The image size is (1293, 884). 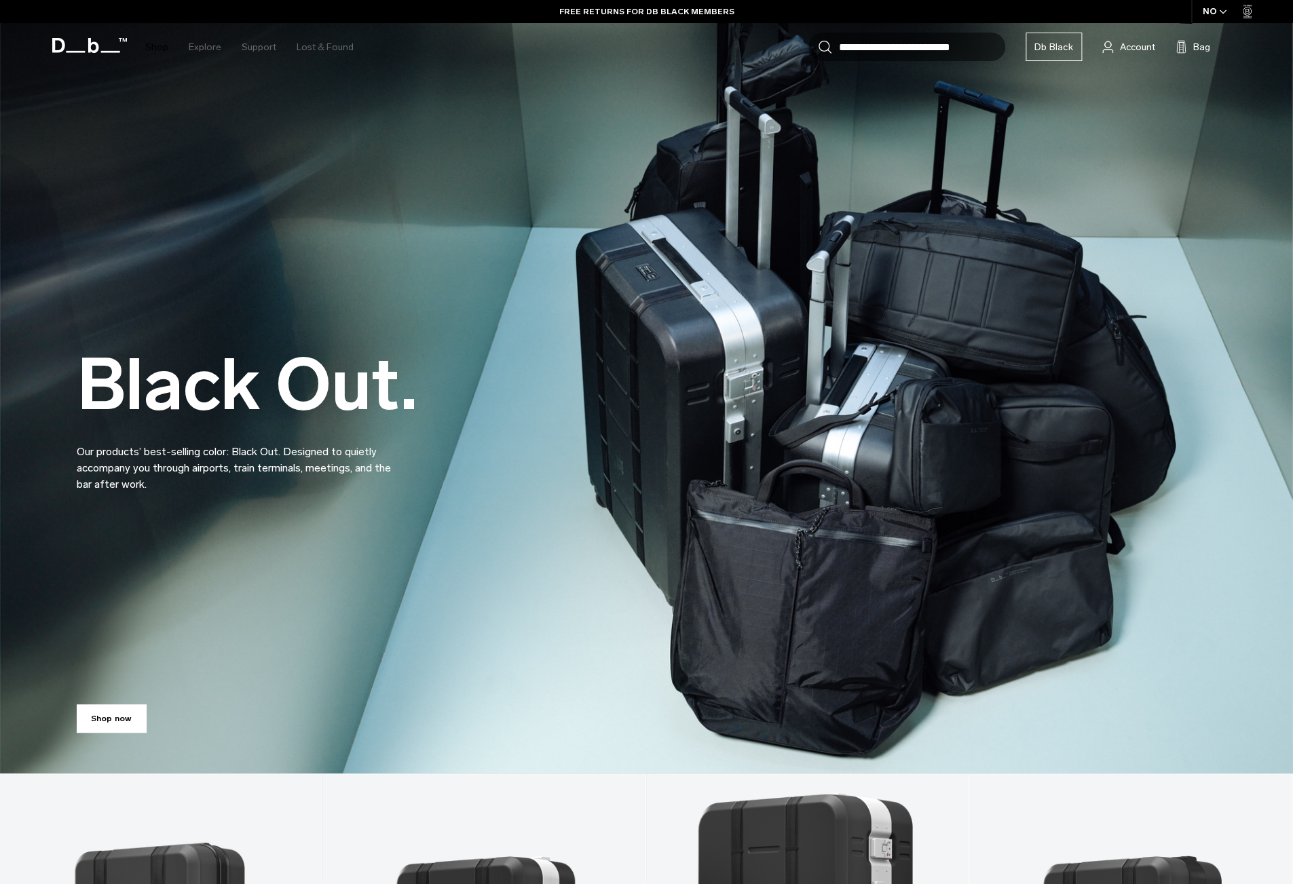 What do you see at coordinates (325, 47) in the screenshot?
I see `a: Lost & Found` at bounding box center [325, 47].